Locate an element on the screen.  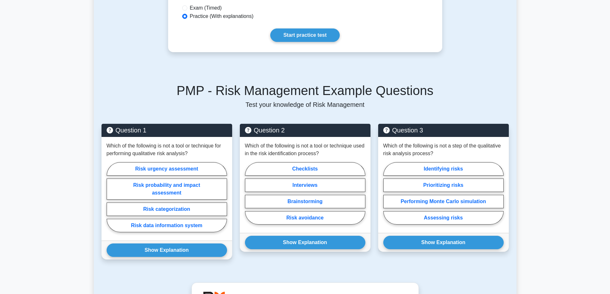
label: Checklists is located at coordinates (305, 169).